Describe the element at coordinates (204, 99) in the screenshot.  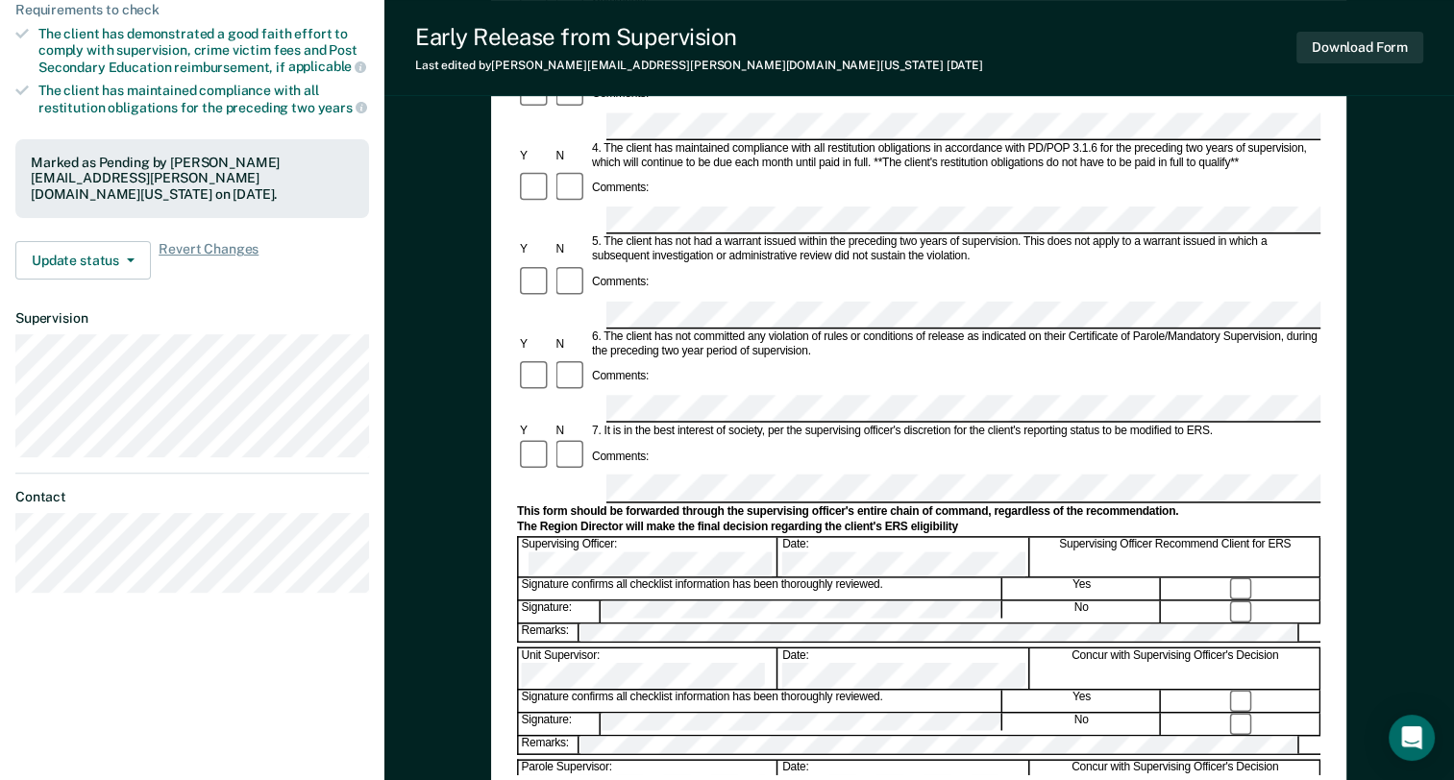
I see `div: The client has maintained compliance with all restitution obligations for the preceding two` at that location.